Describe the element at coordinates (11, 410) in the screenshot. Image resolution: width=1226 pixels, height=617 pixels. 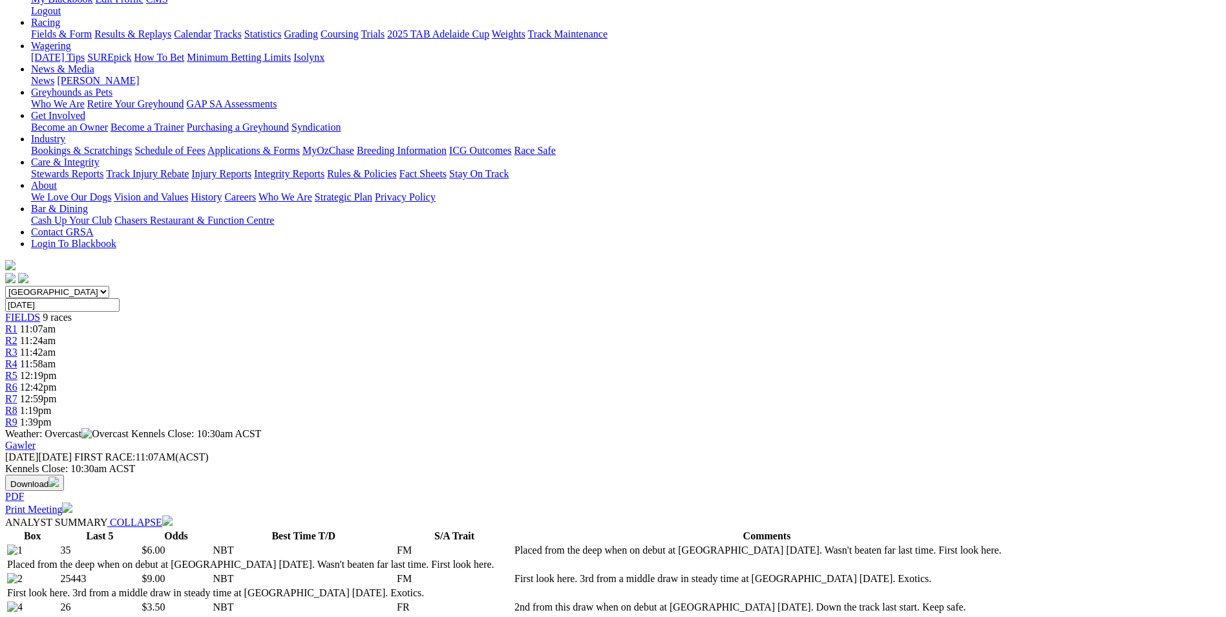
I see `a: R8` at that location.